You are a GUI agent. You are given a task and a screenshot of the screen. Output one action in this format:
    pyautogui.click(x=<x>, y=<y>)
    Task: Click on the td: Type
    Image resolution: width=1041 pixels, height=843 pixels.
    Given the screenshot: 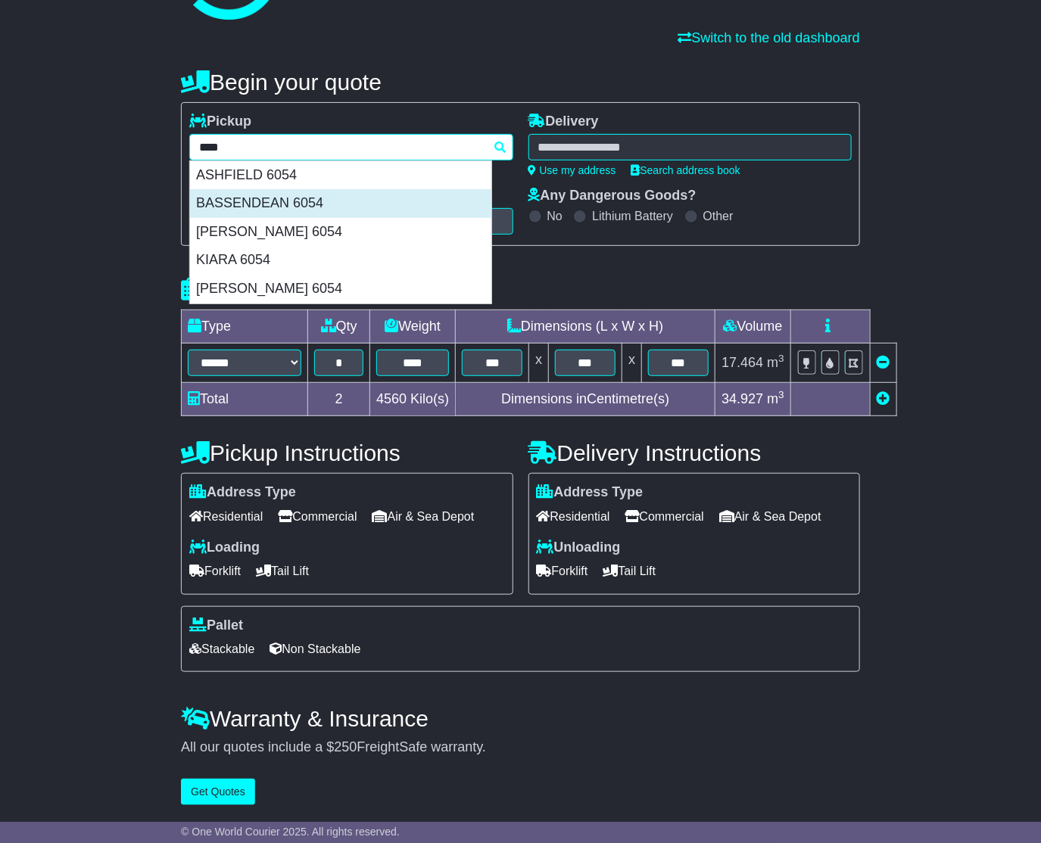 What is the action you would take?
    pyautogui.click(x=244, y=327)
    